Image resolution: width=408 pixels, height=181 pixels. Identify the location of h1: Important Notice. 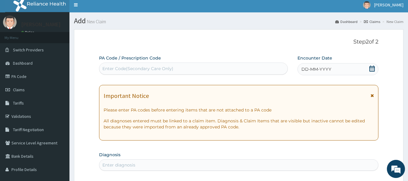
(126, 96).